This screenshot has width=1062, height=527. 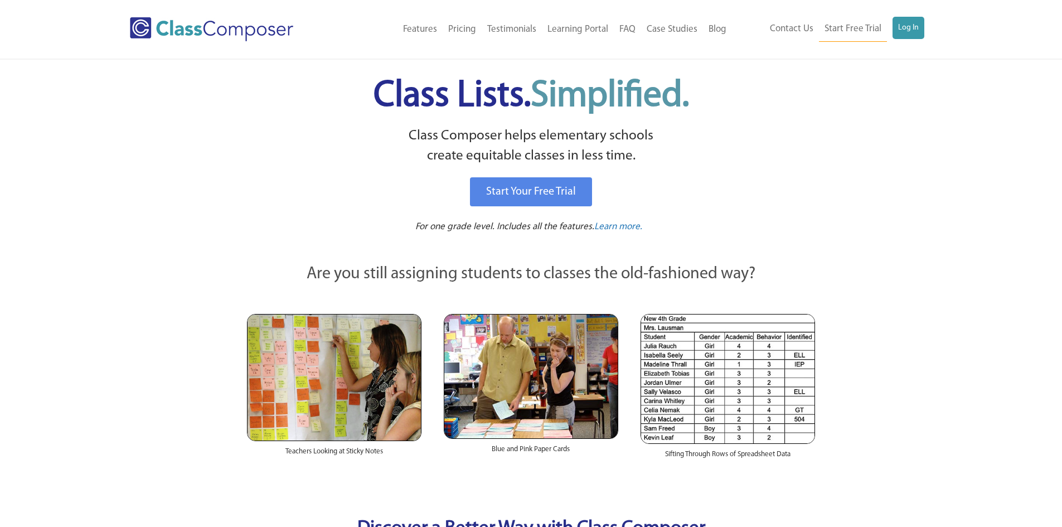 What do you see at coordinates (727, 378) in the screenshot?
I see `img: Spreadsheets` at bounding box center [727, 378].